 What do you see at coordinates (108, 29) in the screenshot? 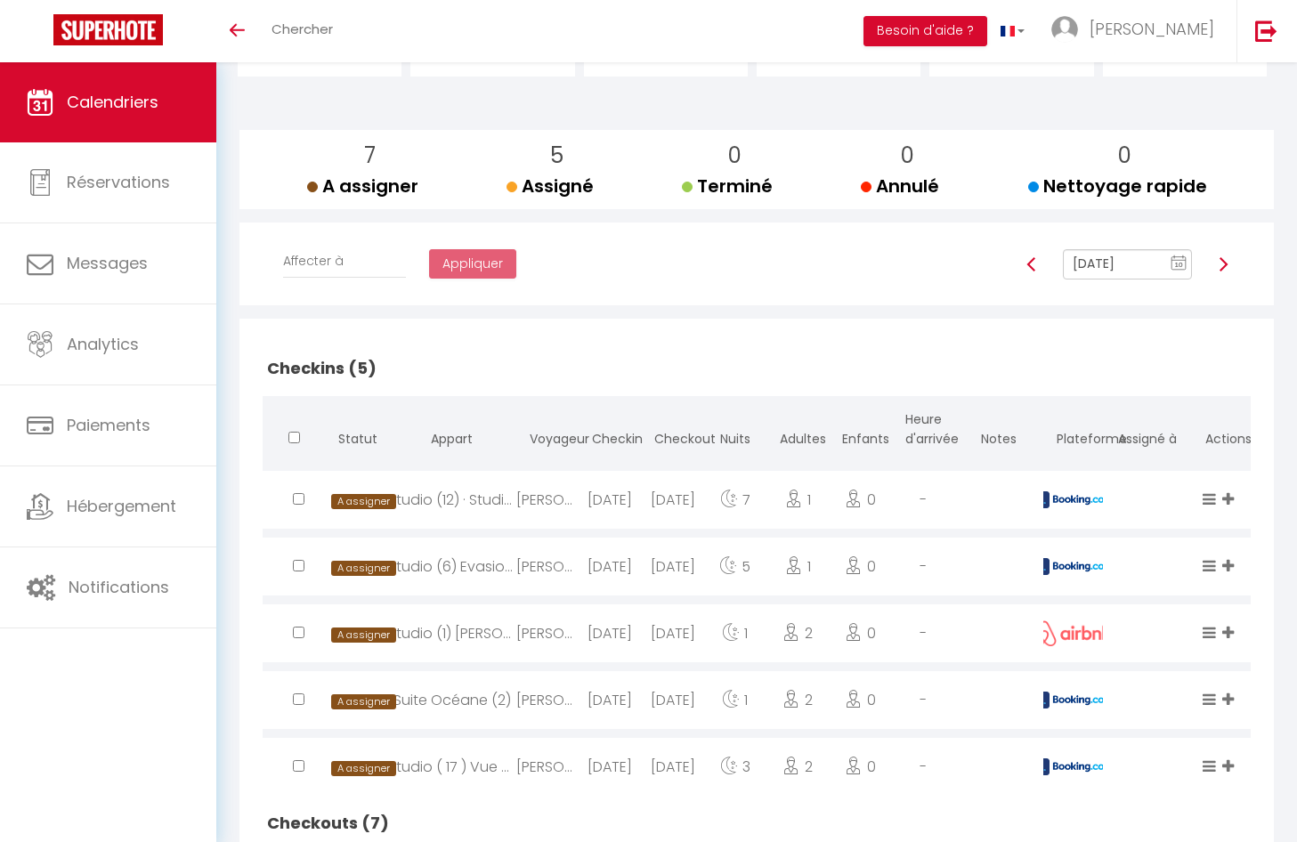
I see `img: Super Booking` at bounding box center [108, 29].